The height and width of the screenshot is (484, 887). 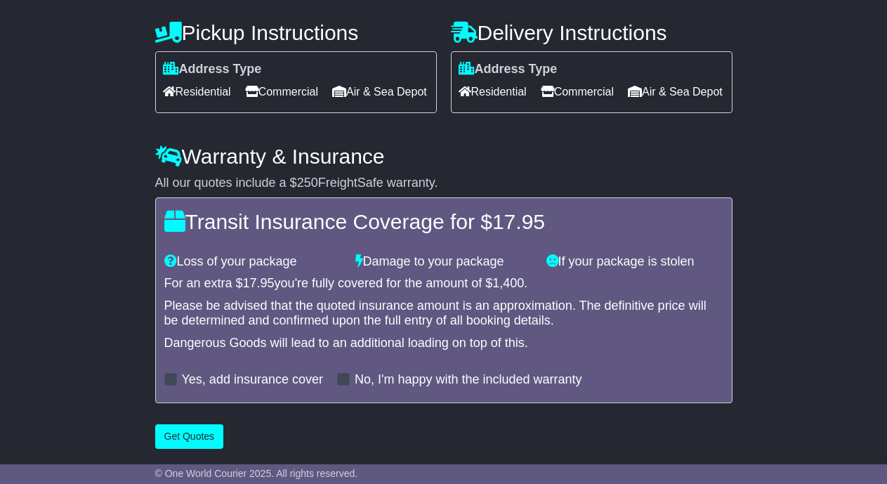 What do you see at coordinates (591, 32) in the screenshot?
I see `h4: Delivery Instructions` at bounding box center [591, 32].